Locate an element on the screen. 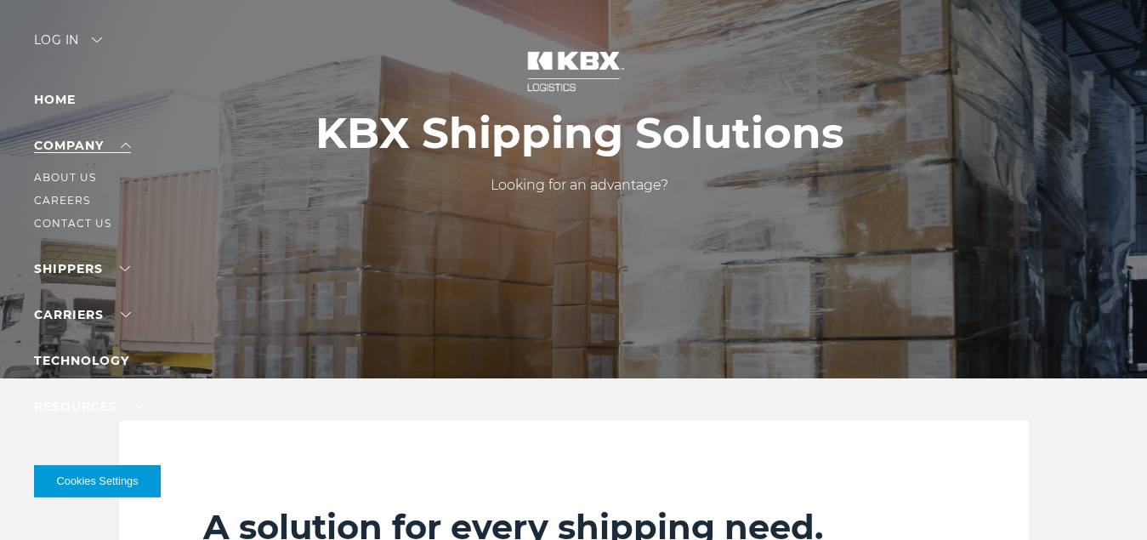 This screenshot has width=1147, height=540. button: Cookies Settings is located at coordinates (97, 481).